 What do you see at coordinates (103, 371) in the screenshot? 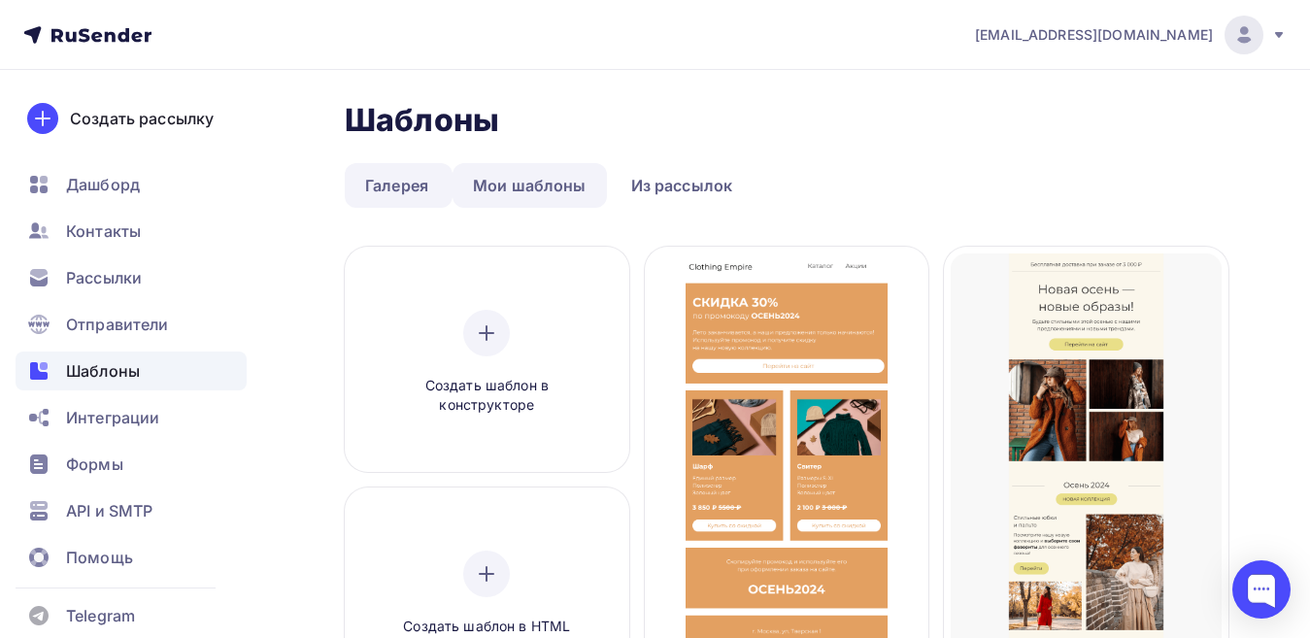
I see `span: Шаблоны` at bounding box center [103, 371].